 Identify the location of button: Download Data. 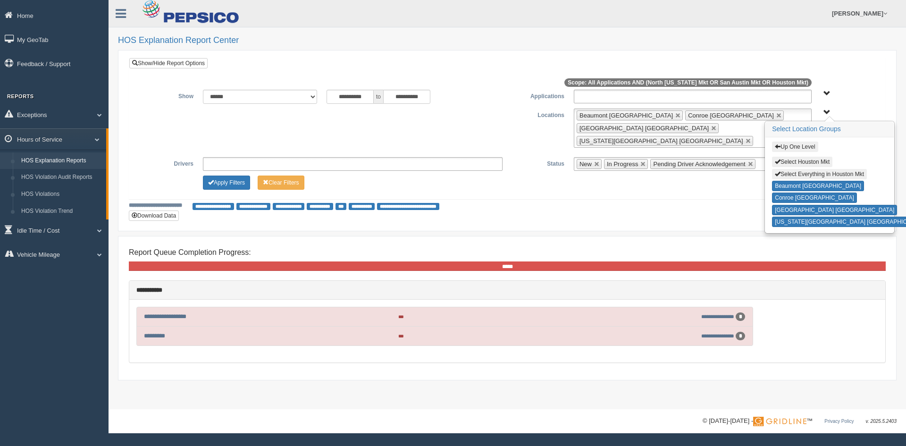
(154, 216).